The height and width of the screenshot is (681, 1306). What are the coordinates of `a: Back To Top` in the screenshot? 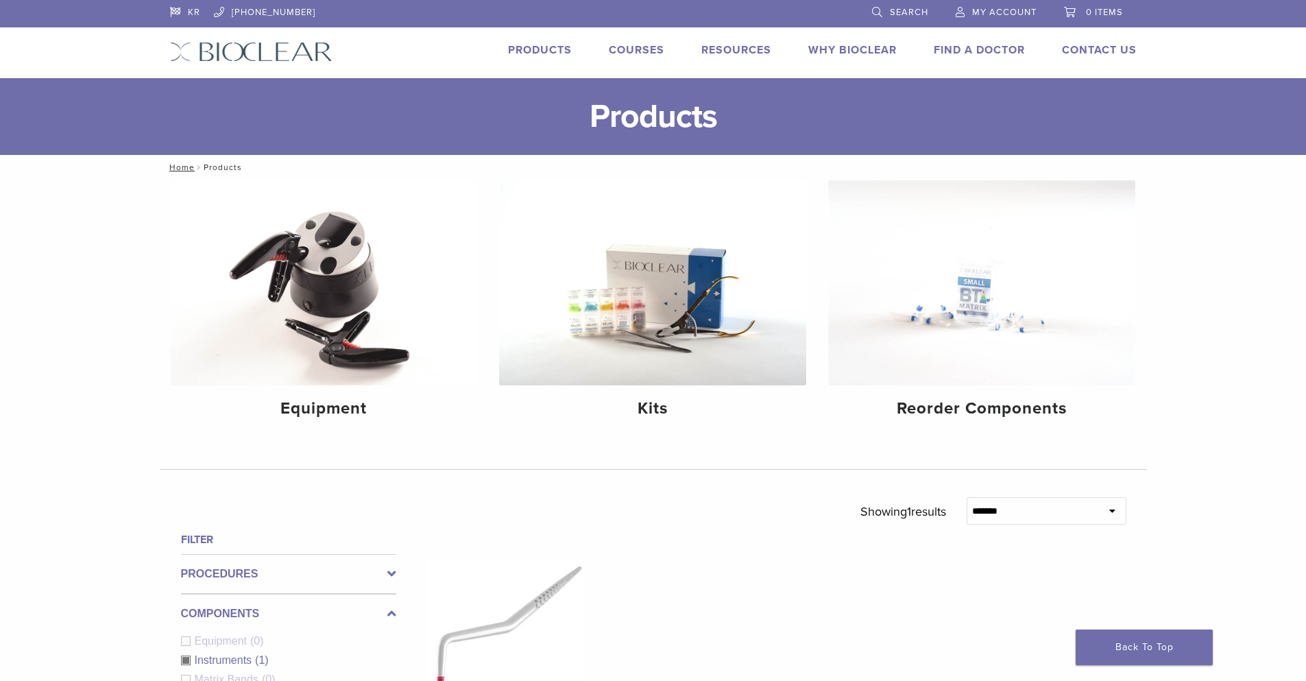 It's located at (1144, 647).